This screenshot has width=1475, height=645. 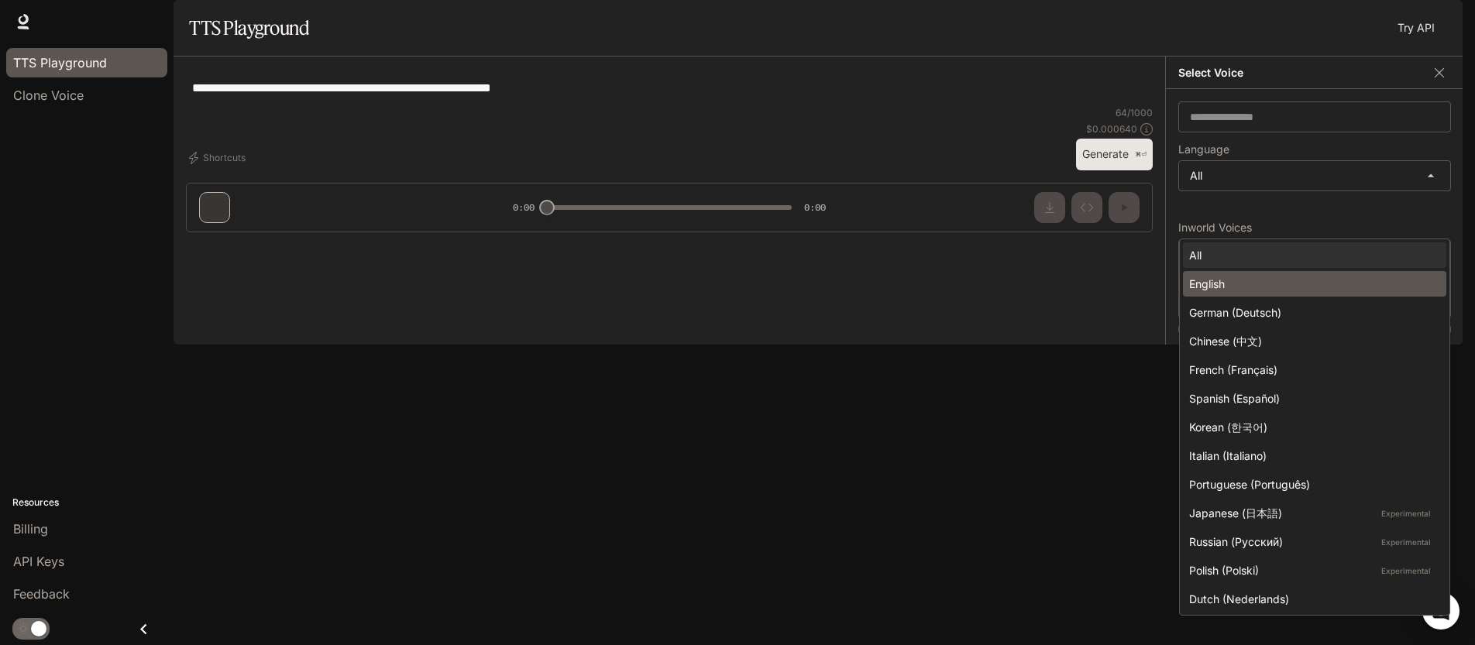 I want to click on div: Russian (Русский), so click(x=1311, y=541).